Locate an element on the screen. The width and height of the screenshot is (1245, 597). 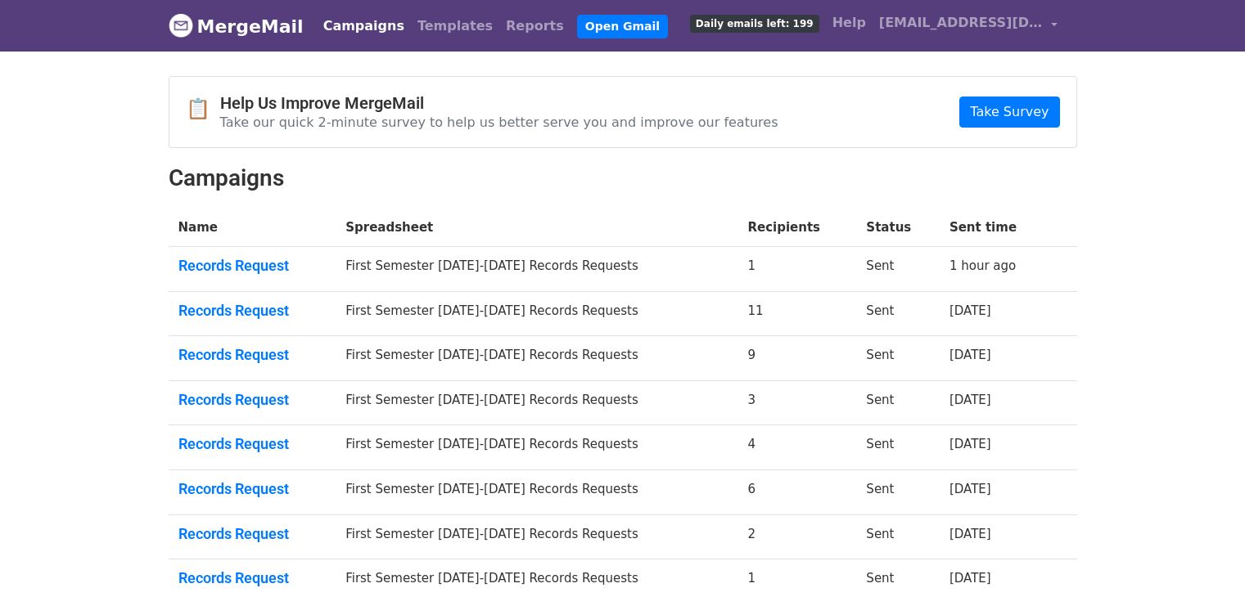
img: MergeMail logo is located at coordinates (181, 25).